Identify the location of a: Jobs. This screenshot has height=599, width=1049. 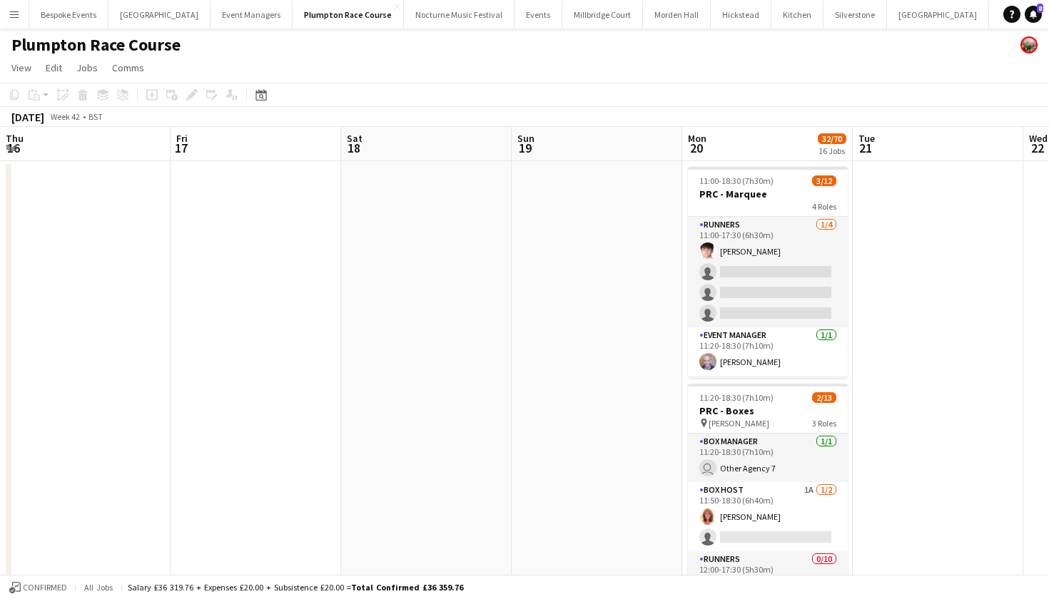
(87, 68).